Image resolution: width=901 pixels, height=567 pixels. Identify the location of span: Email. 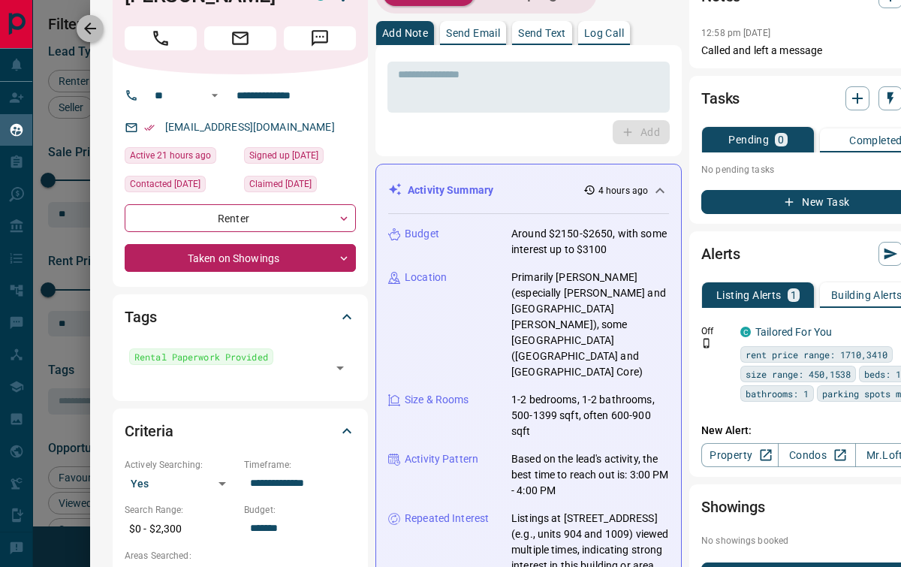
(240, 38).